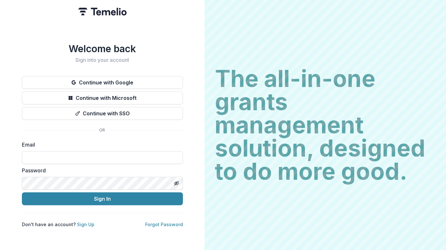 The width and height of the screenshot is (446, 250). What do you see at coordinates (164, 224) in the screenshot?
I see `a: Forgot Password` at bounding box center [164, 224].